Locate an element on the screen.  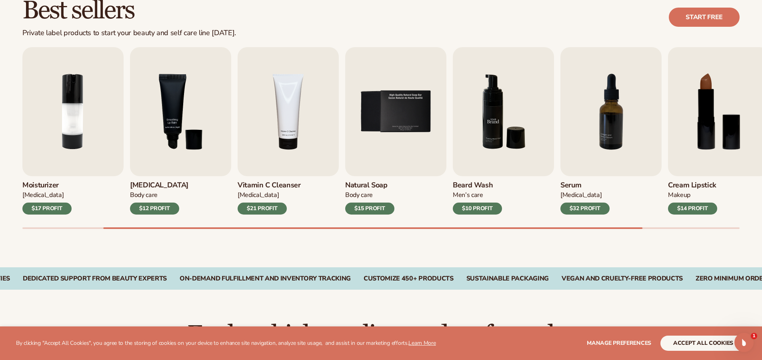
div: $17 PROFIT is located at coordinates (47, 209).